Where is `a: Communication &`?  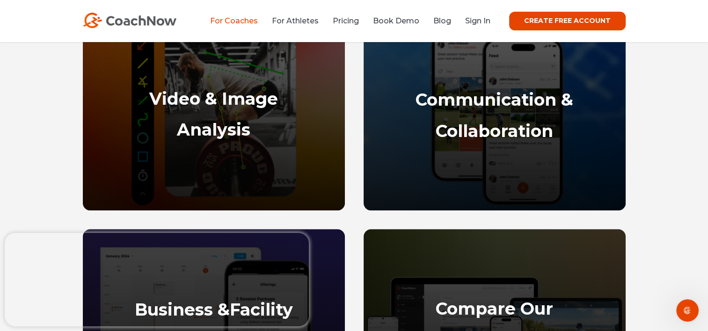
a: Communication & is located at coordinates (494, 100).